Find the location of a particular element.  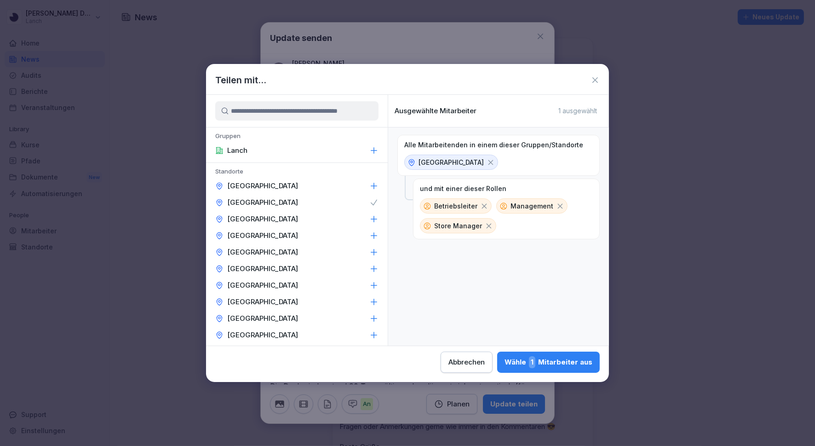

p: Alle Mitarbeitenden in einem dieser Gruppen/Standorte is located at coordinates (494, 145).